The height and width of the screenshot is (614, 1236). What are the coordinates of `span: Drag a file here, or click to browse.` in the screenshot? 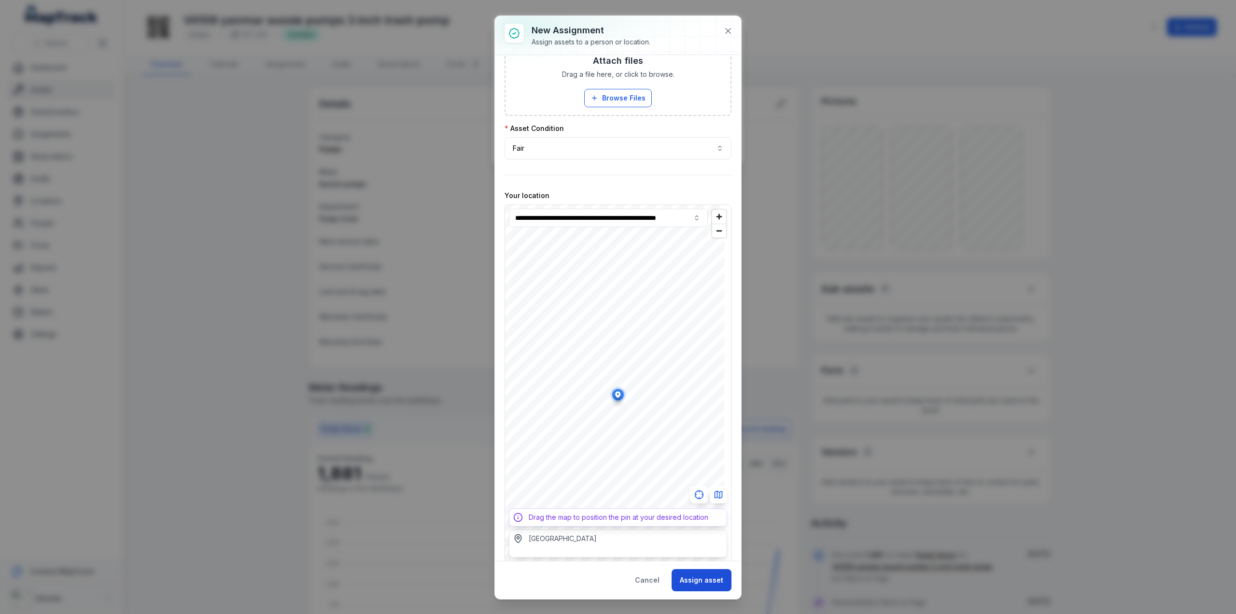 It's located at (618, 74).